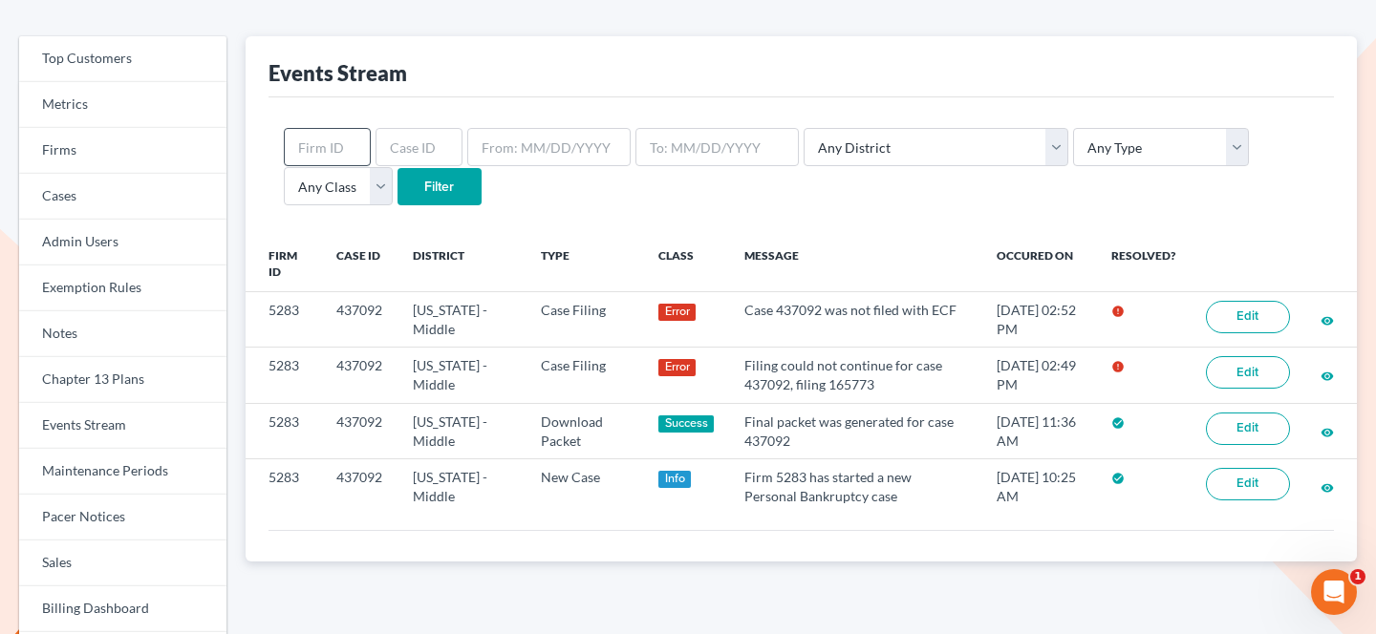  Describe the element at coordinates (1357, 577) in the screenshot. I see `span: 1` at that location.